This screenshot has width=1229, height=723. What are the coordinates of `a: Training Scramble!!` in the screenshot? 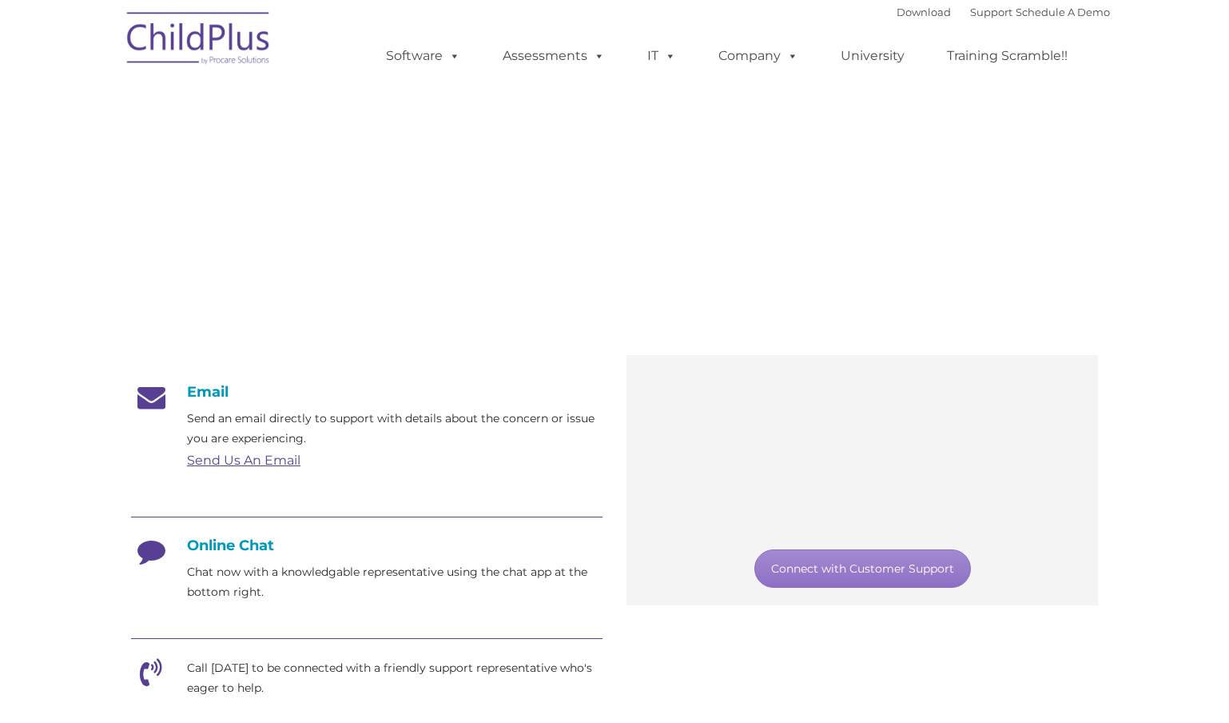 It's located at (1007, 56).